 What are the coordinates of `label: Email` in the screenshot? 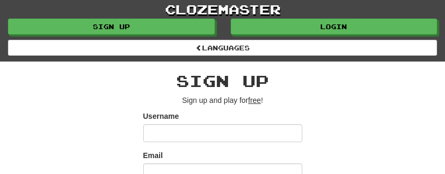 It's located at (153, 155).